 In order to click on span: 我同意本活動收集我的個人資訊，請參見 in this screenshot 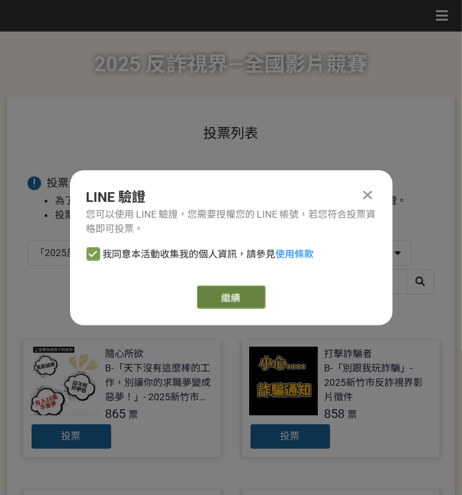, I will do `click(209, 254)`.